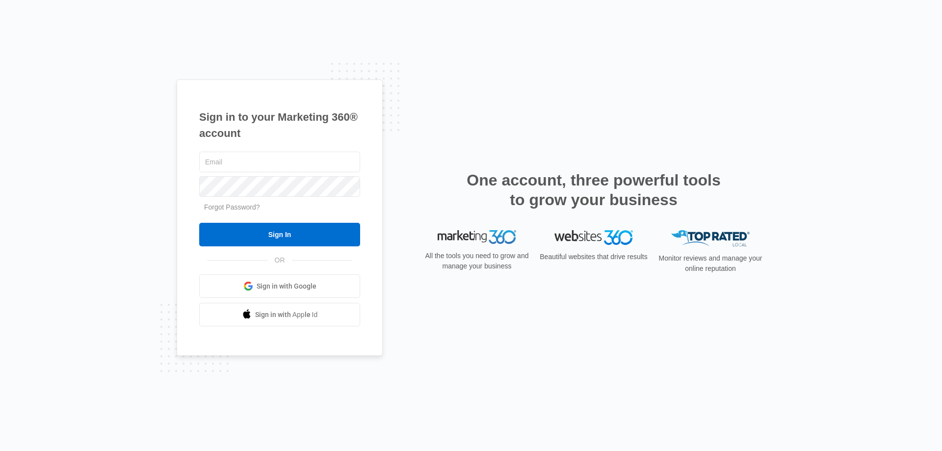  I want to click on input: Email, so click(280, 162).